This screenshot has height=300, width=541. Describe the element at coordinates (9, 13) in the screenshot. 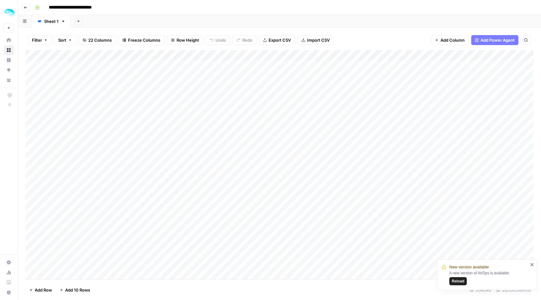

I see `img: ColdiQ Logo` at that location.